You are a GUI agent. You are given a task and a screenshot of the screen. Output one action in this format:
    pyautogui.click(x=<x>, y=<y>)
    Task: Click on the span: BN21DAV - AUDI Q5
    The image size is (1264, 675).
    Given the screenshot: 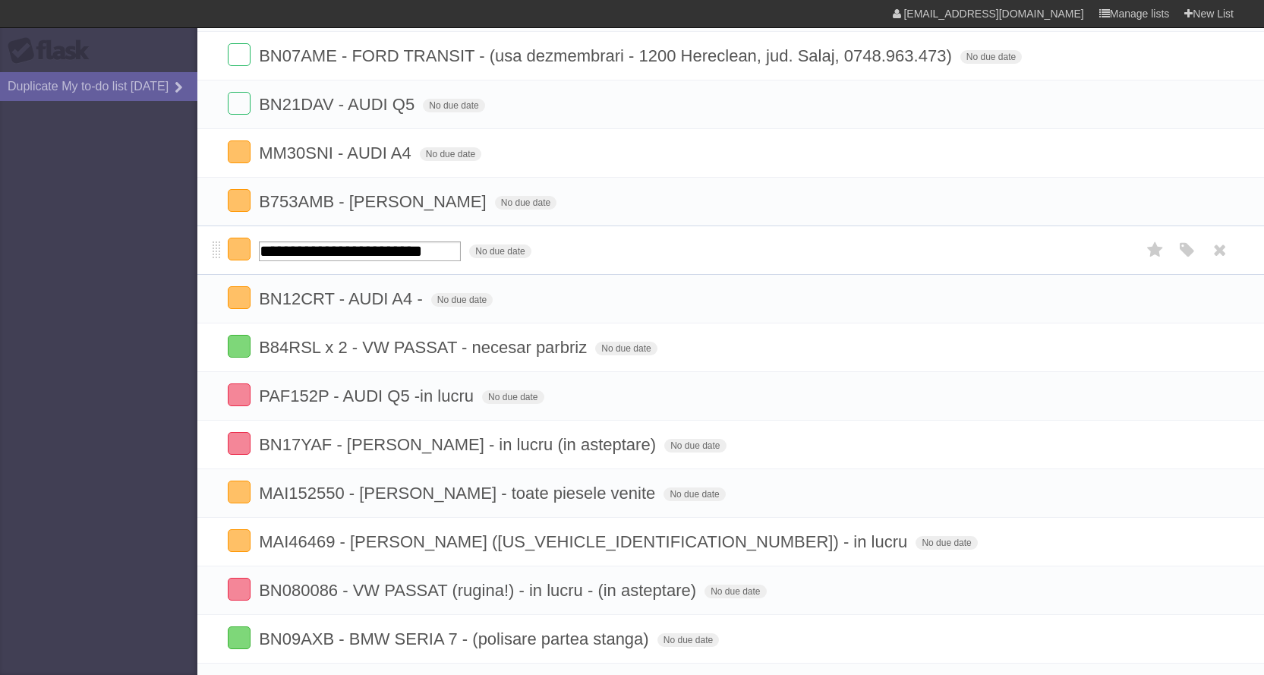 What is the action you would take?
    pyautogui.click(x=339, y=104)
    